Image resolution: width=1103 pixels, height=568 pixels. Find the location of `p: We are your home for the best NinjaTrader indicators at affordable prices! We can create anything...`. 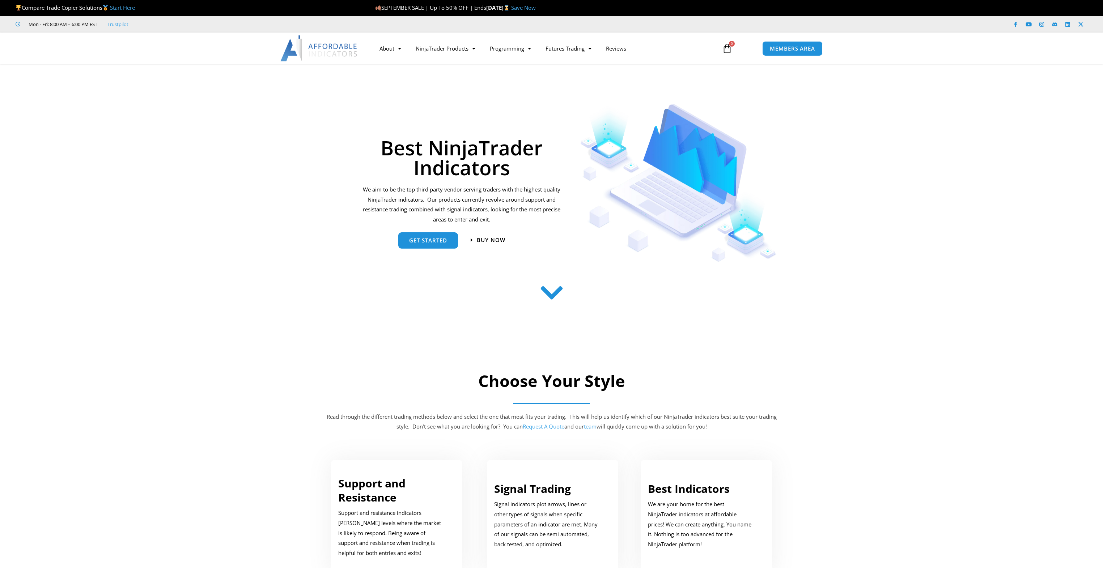

p: We are your home for the best NinjaTrader indicators at affordable prices! We can create anything... is located at coordinates (701, 525).